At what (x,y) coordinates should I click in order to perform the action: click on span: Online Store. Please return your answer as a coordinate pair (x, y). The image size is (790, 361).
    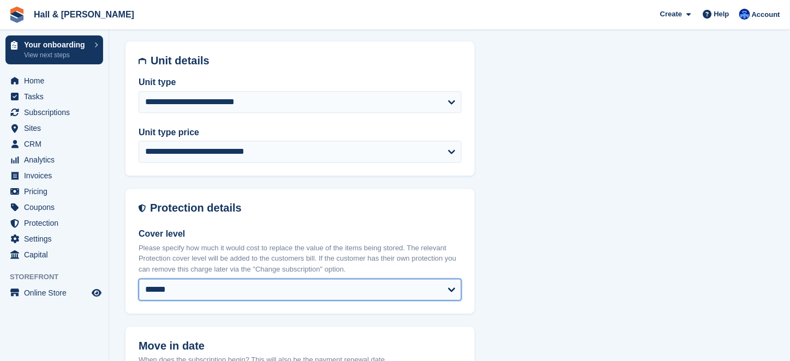
    Looking at the image, I should click on (57, 293).